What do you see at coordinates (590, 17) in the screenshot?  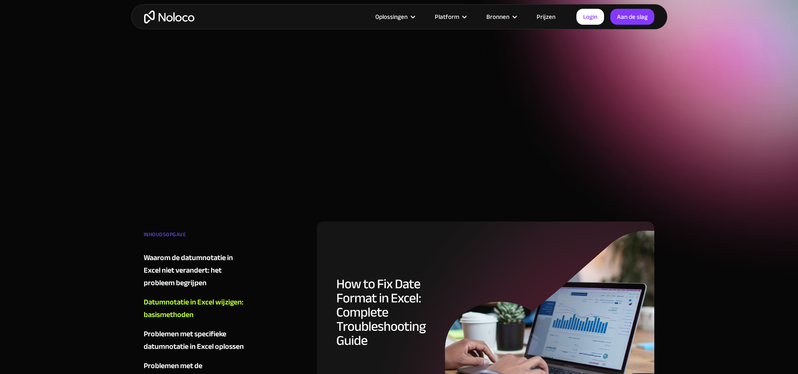 I see `a: Login` at bounding box center [590, 17].